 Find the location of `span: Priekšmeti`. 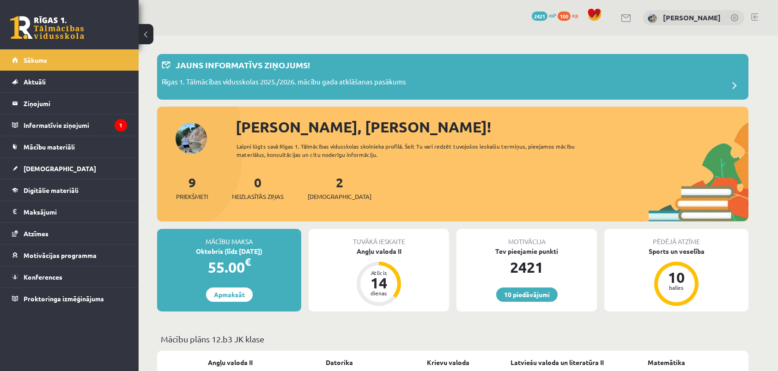

span: Priekšmeti is located at coordinates (192, 197).